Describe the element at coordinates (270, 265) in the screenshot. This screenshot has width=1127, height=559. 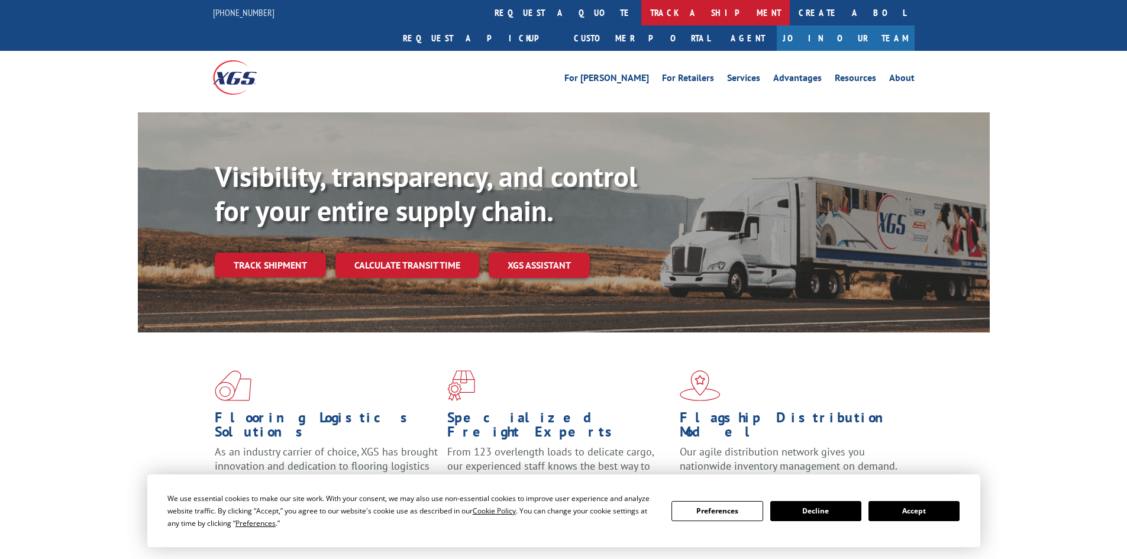
I see `a: Track shipment` at that location.